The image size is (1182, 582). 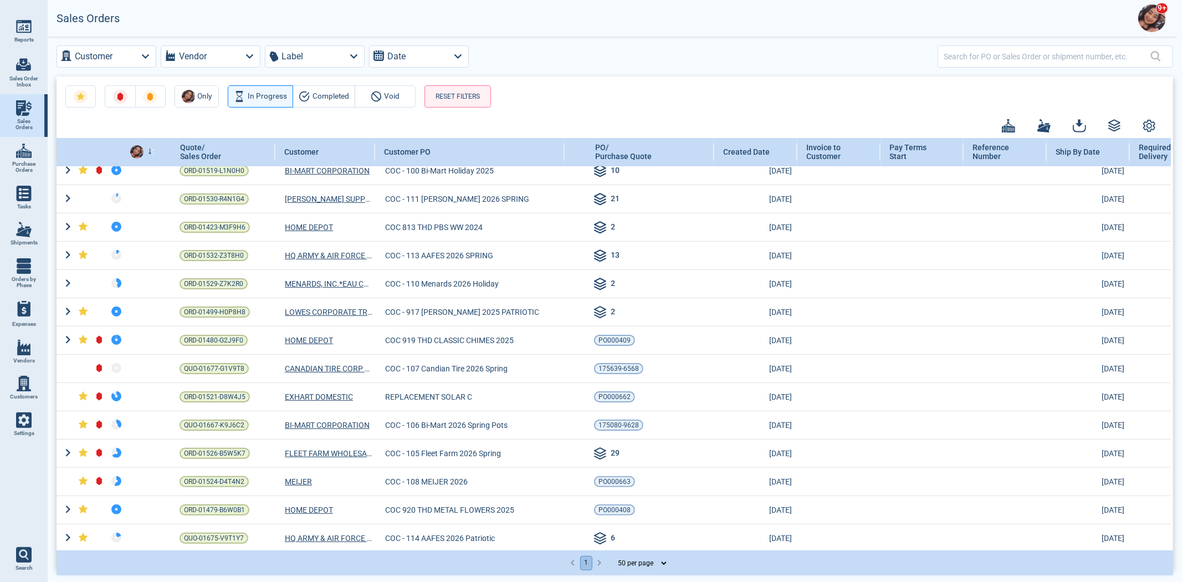 I want to click on span: ORD-01519-L1N0H0, so click(x=214, y=171).